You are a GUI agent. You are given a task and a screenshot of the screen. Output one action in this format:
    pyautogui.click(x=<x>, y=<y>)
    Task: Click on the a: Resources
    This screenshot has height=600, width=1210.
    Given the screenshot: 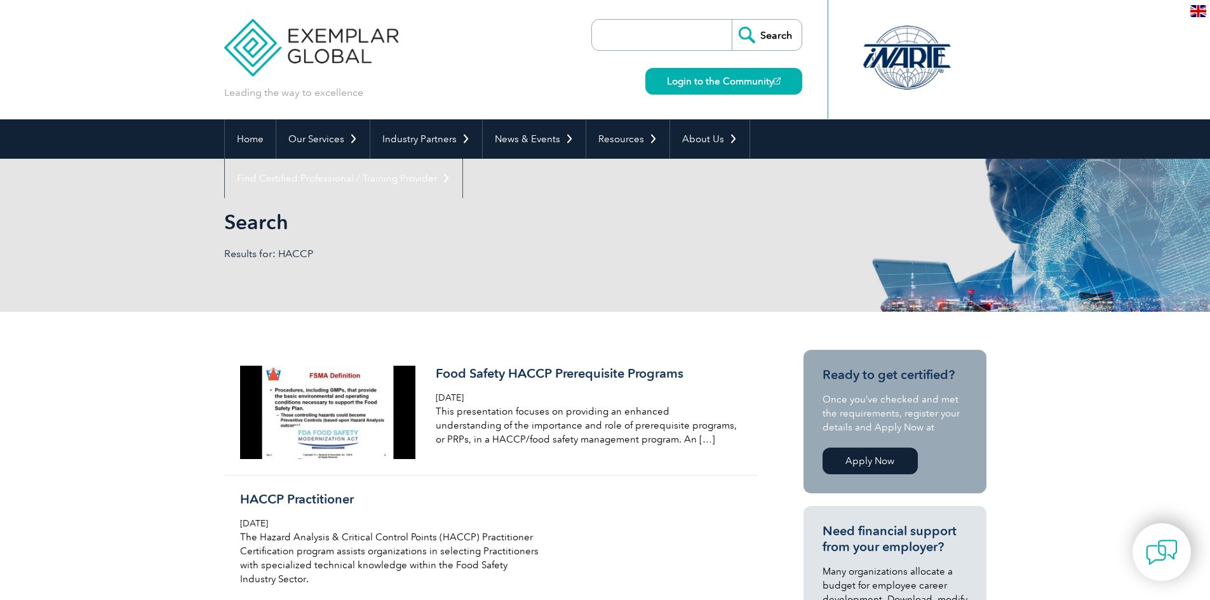 What is the action you would take?
    pyautogui.click(x=628, y=139)
    